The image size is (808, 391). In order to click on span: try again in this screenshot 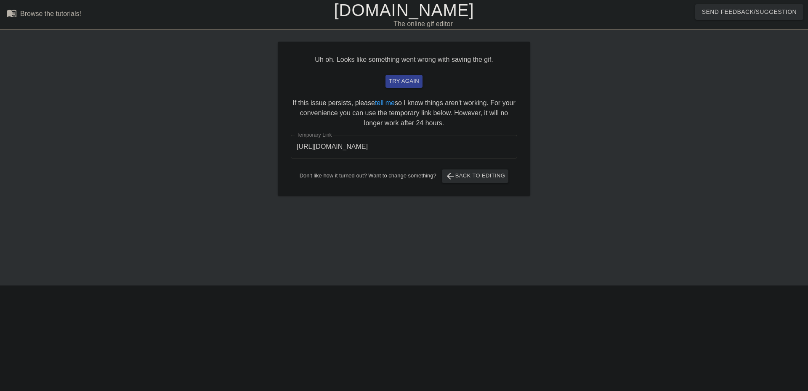, I will do `click(404, 81)`.